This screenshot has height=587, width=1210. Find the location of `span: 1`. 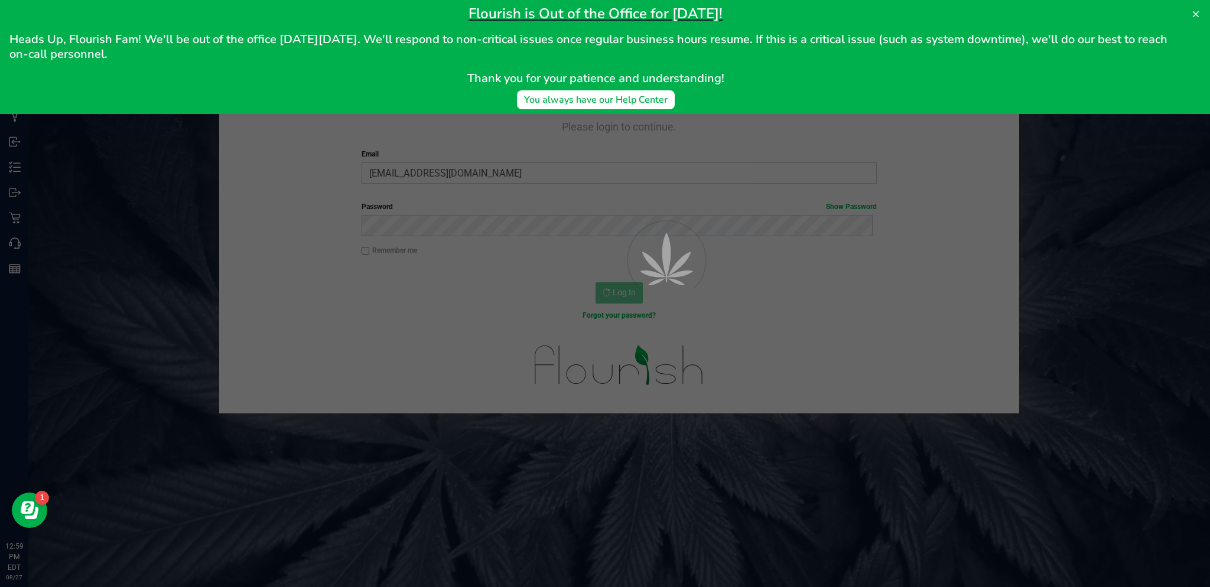

span: 1 is located at coordinates (7, 7).